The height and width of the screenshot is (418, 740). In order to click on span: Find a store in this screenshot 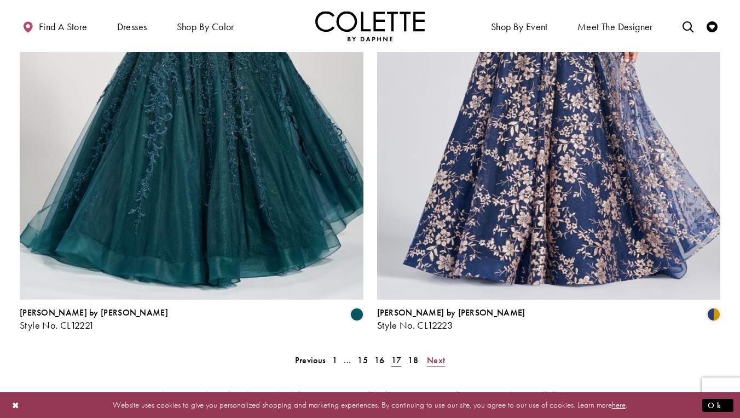, I will do `click(63, 27)`.